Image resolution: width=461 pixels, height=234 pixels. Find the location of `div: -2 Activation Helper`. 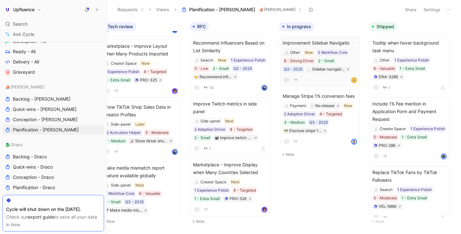

div: -2 Activation Helper is located at coordinates (123, 133).